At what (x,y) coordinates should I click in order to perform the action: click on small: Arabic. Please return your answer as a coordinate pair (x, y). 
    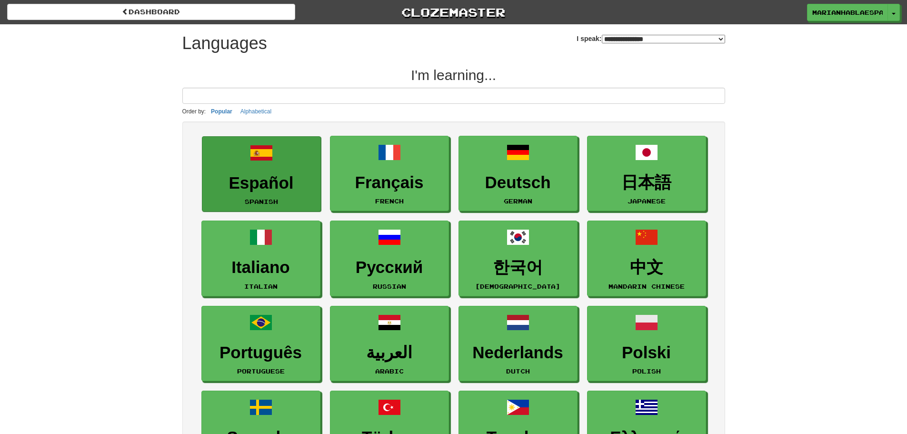
    Looking at the image, I should click on (389, 371).